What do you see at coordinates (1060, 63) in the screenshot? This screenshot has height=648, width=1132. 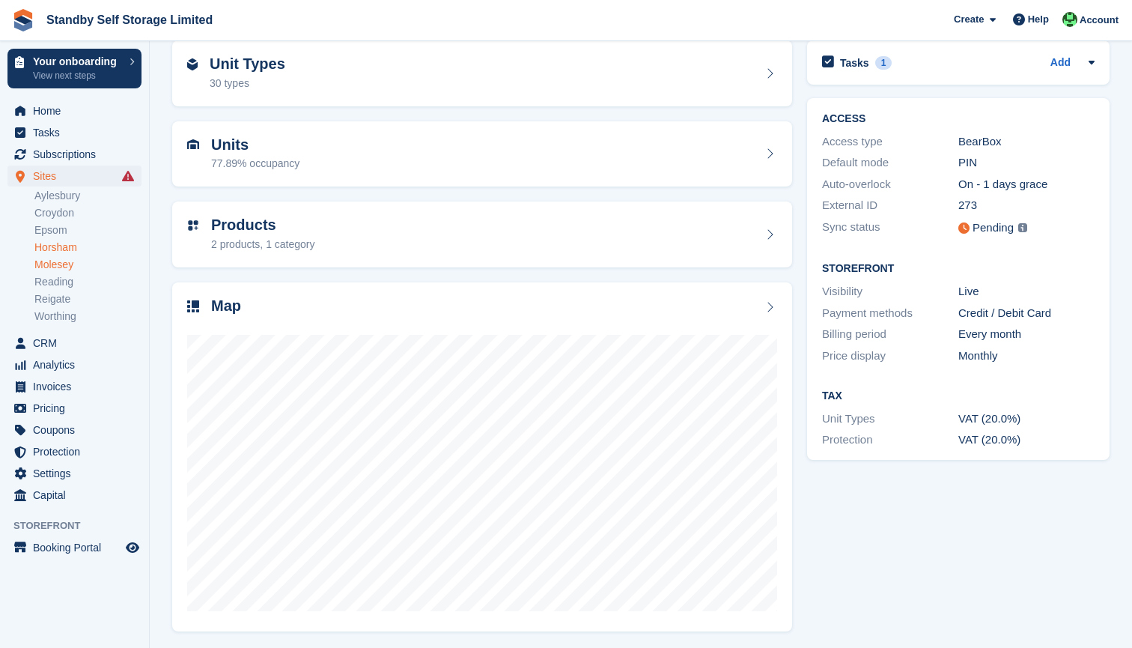 I see `a: Add` at bounding box center [1060, 63].